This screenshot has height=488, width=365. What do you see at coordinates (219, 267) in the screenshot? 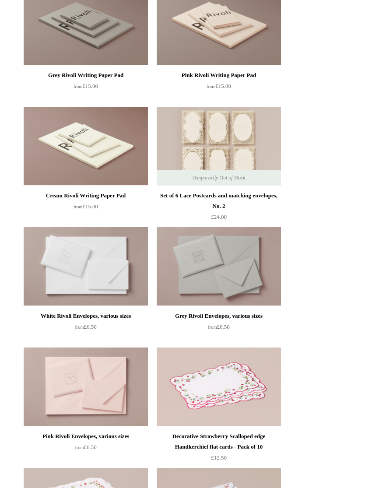
I see `a: Grey Rivoli Envelopes, various sizes Grey Rivoli Envelopes, various sizes` at bounding box center [219, 267].